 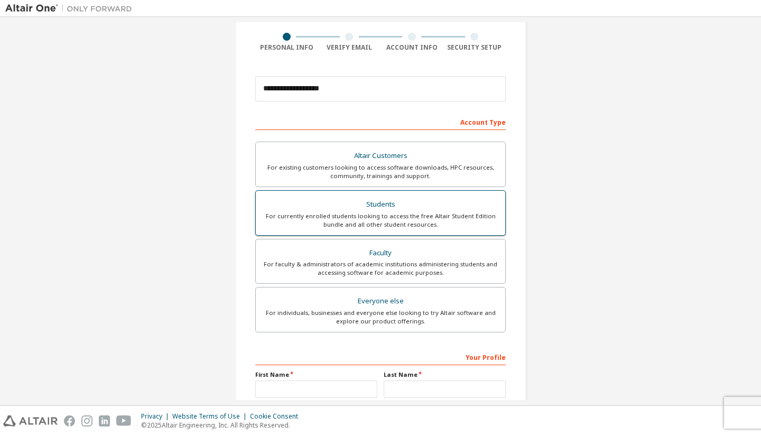 What do you see at coordinates (87, 421) in the screenshot?
I see `img: instagram.svg` at bounding box center [87, 421].